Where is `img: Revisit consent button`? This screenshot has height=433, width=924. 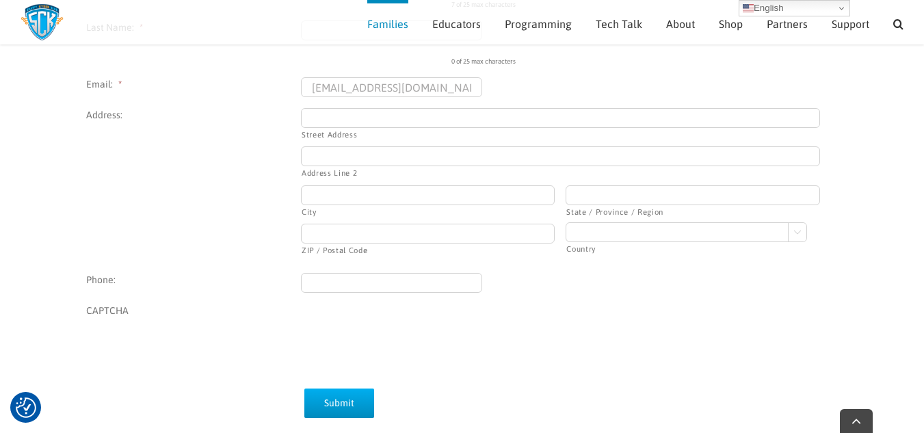
img: Revisit consent button is located at coordinates (26, 408).